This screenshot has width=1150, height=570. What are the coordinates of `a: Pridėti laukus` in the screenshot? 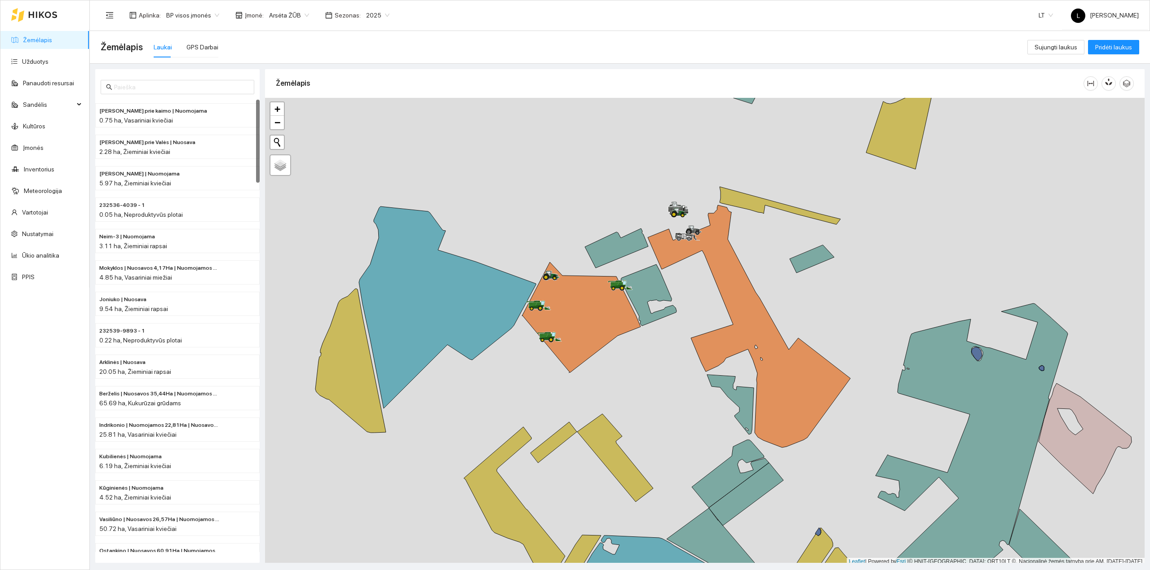 It's located at (1114, 47).